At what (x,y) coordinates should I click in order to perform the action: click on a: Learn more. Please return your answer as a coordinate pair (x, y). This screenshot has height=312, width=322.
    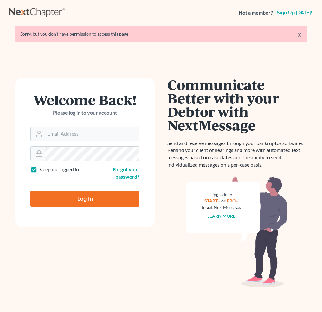
    Looking at the image, I should click on (221, 216).